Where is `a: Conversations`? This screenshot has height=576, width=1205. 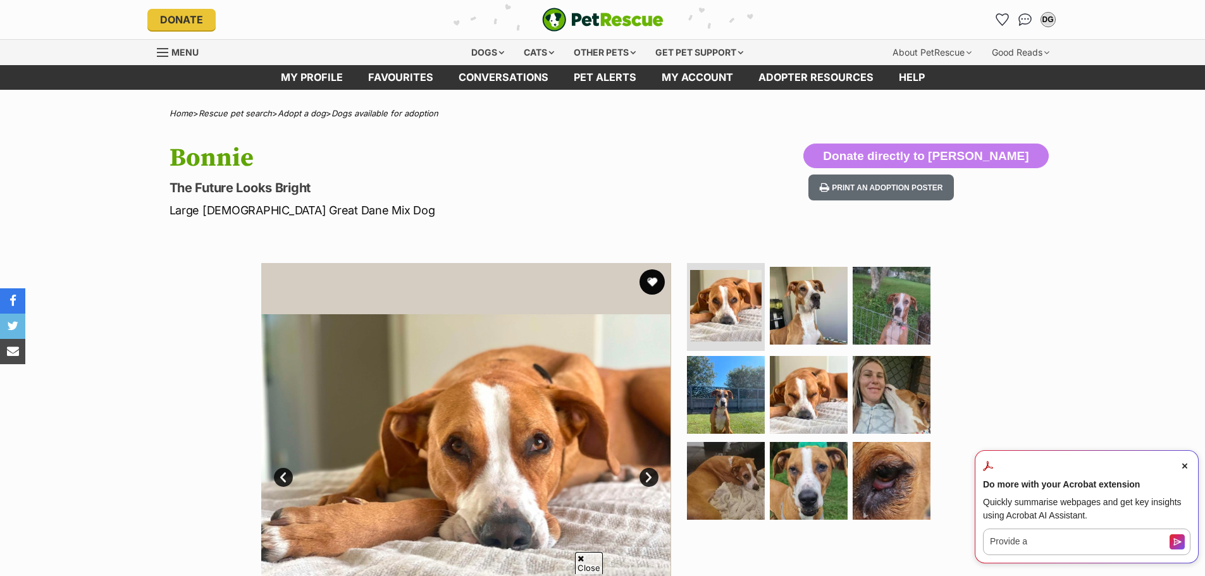 a: Conversations is located at coordinates (1025, 20).